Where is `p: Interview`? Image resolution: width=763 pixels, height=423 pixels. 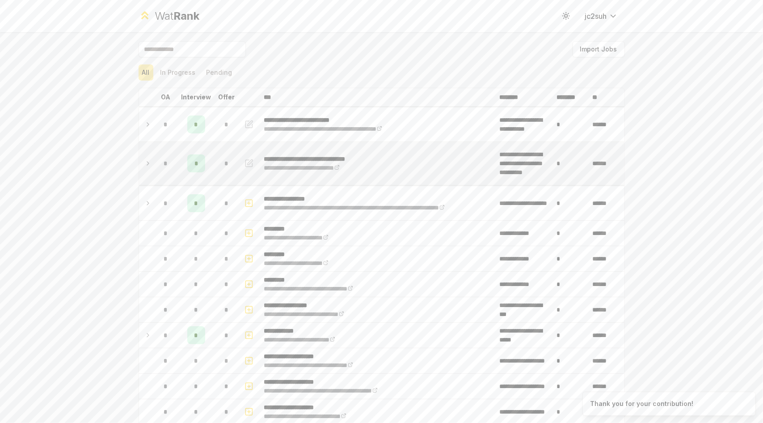 p: Interview is located at coordinates (196, 97).